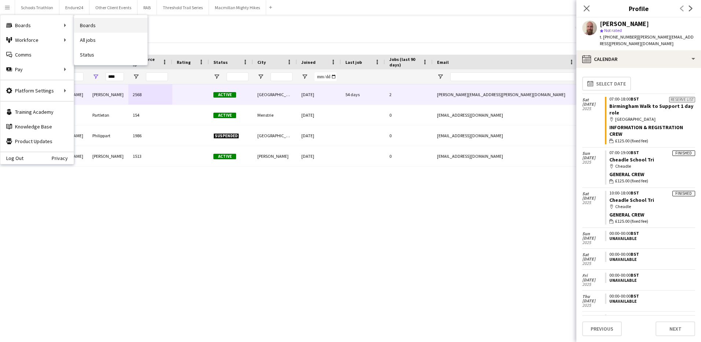 The height and width of the screenshot is (342, 701). I want to click on input: Joined Filter Input, so click(326, 77).